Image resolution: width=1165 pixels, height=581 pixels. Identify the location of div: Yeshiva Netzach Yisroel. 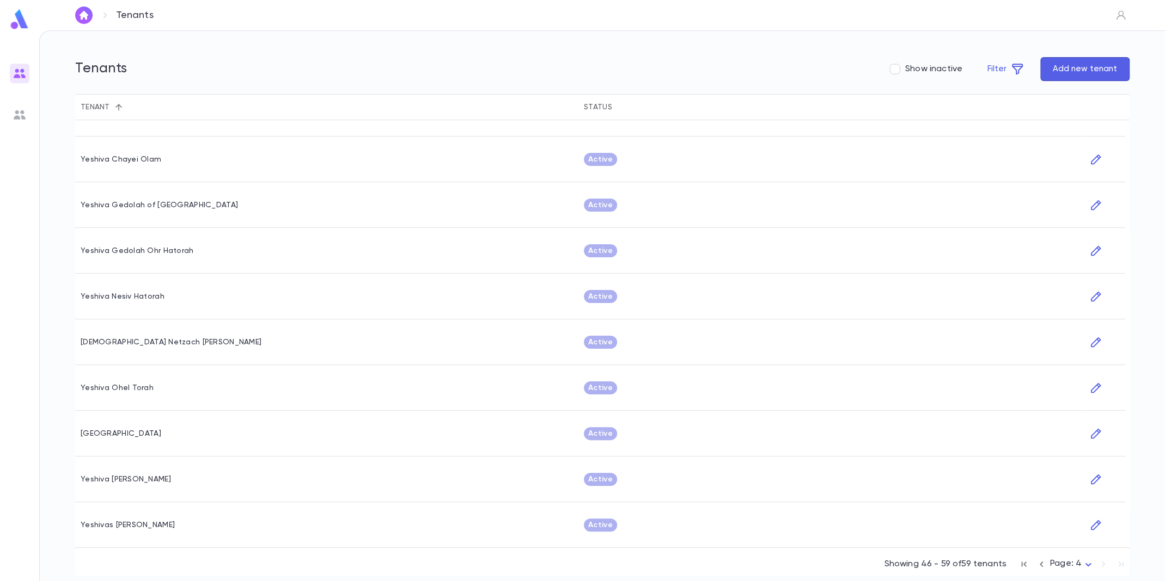
(171, 342).